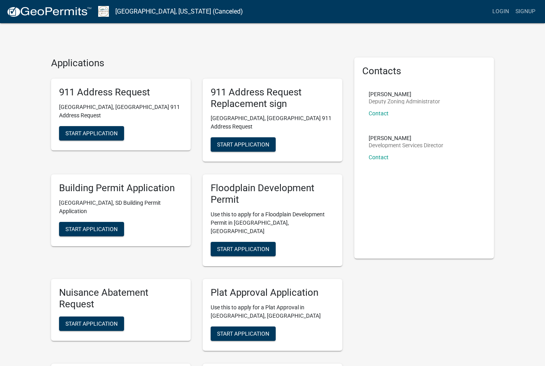 This screenshot has width=545, height=366. Describe the element at coordinates (197, 63) in the screenshot. I see `h4: Applications` at that location.